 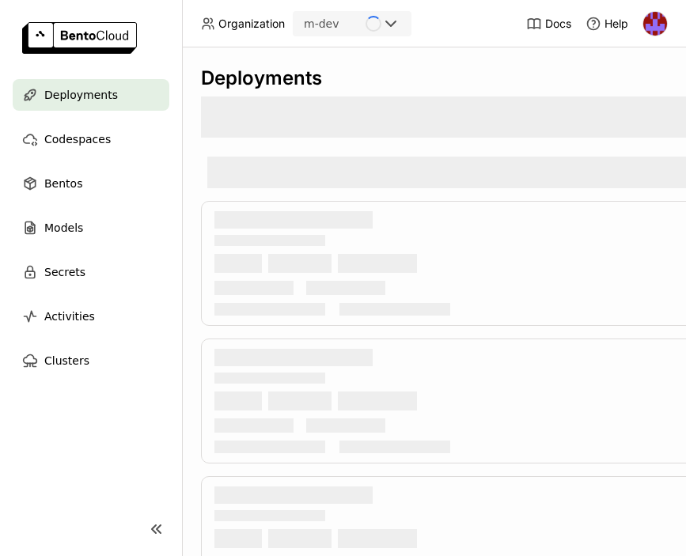 What do you see at coordinates (91, 139) in the screenshot?
I see `a: Codespaces` at bounding box center [91, 139].